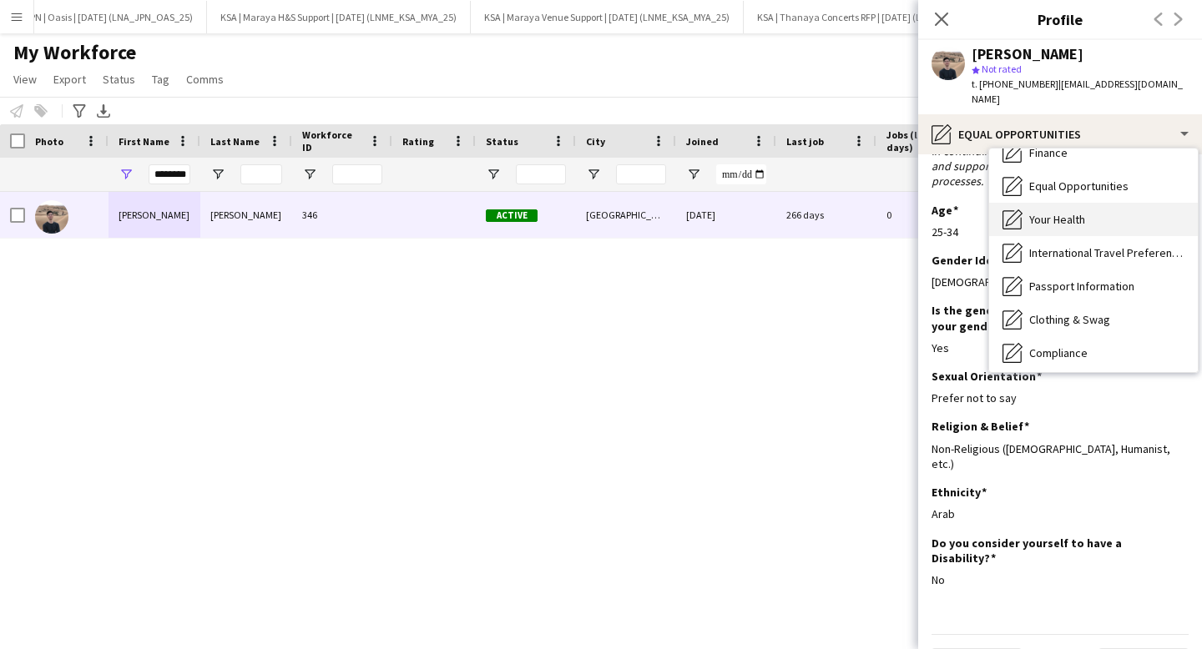 The width and height of the screenshot is (1202, 649). Describe the element at coordinates (1053, 318) in the screenshot. I see `h3: Is the gender you identify with the same as your gender registered at birth?` at that location.